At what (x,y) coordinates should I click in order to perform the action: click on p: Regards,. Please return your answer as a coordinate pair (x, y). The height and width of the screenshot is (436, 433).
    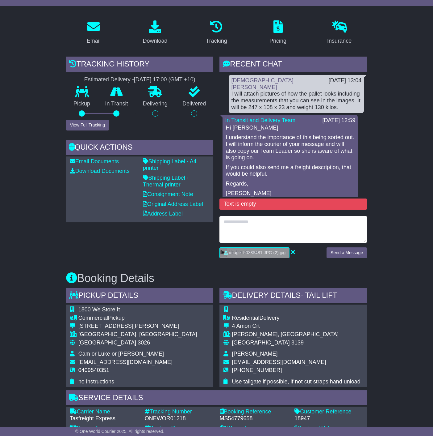
    Looking at the image, I should click on (290, 184).